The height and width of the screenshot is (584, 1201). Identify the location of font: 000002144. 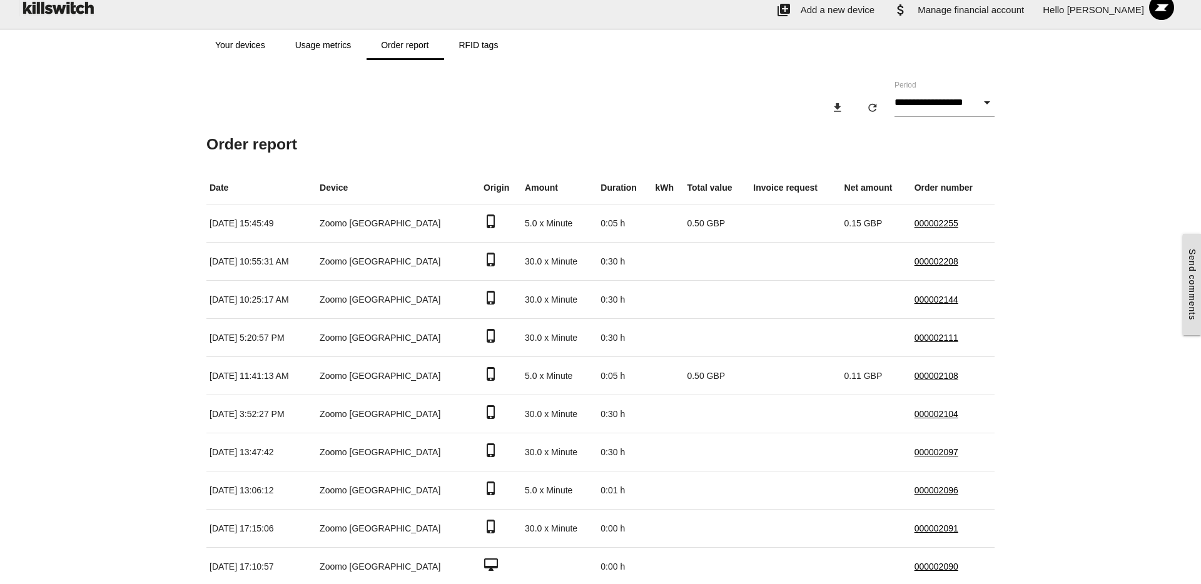
(936, 300).